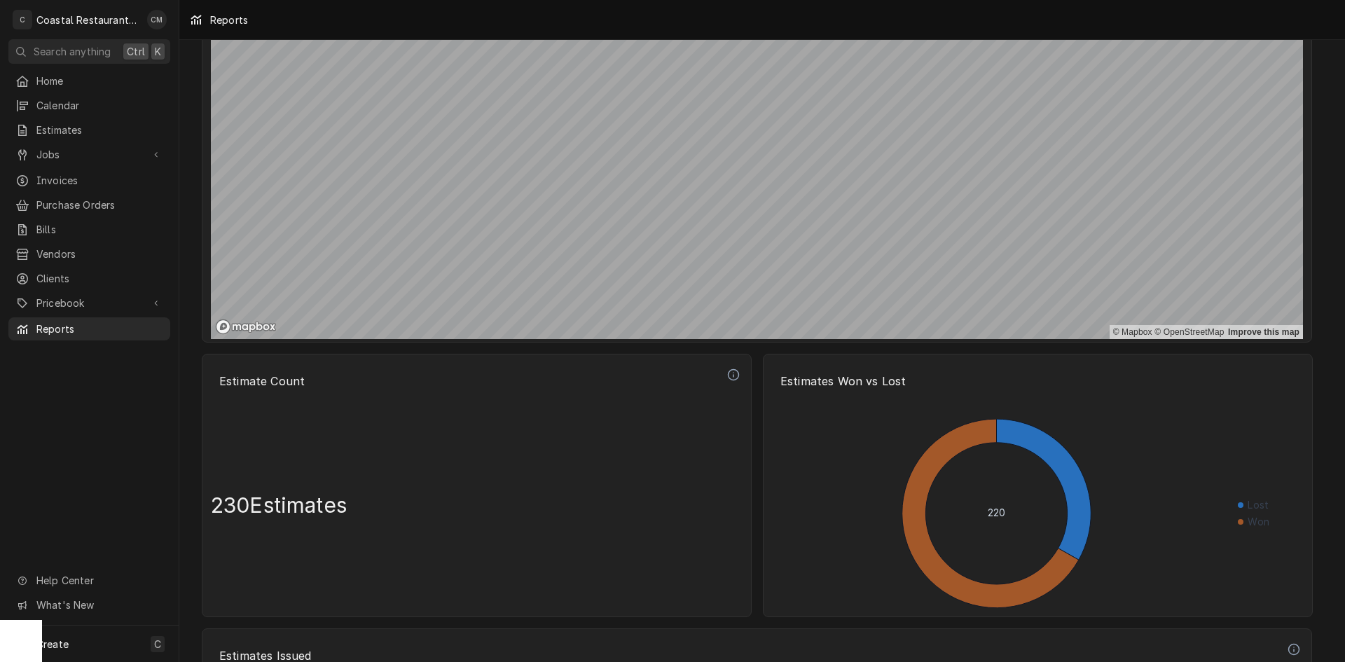 The image size is (1345, 662). What do you see at coordinates (100, 229) in the screenshot?
I see `span: Bills` at bounding box center [100, 229].